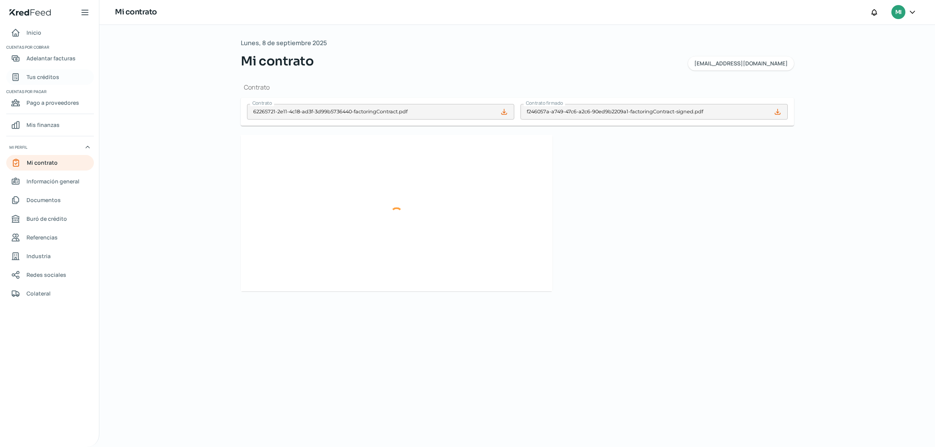 This screenshot has width=935, height=447. I want to click on span: Colateral, so click(39, 293).